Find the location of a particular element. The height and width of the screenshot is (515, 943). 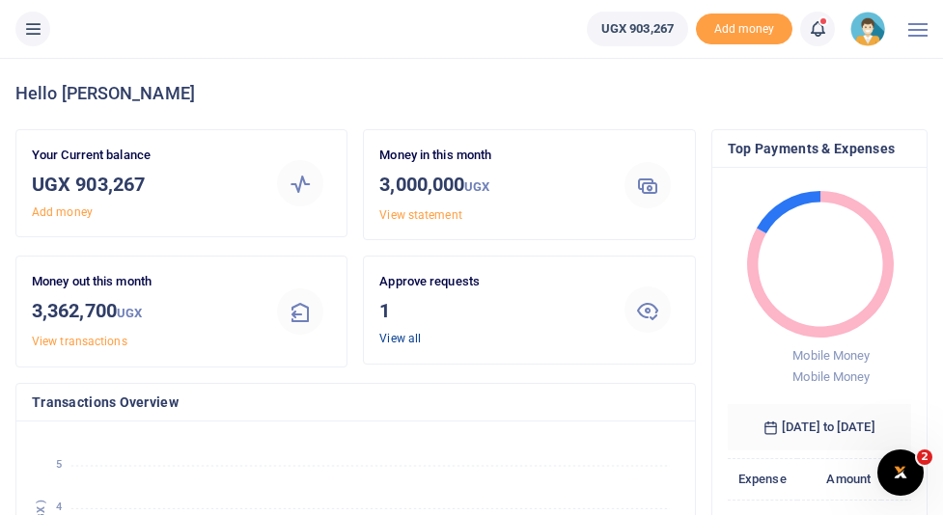

h3: 3,000,000 is located at coordinates (489, 185).